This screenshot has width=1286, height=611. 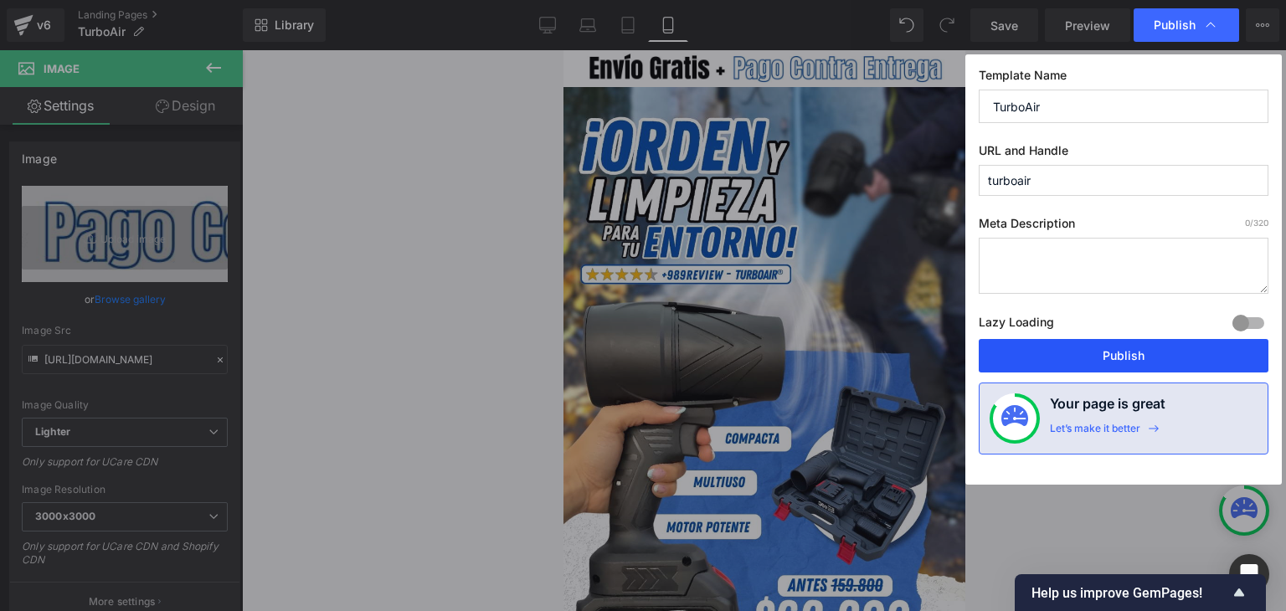 What do you see at coordinates (1095, 433) in the screenshot?
I see `div: Let’s make it better` at bounding box center [1095, 433].